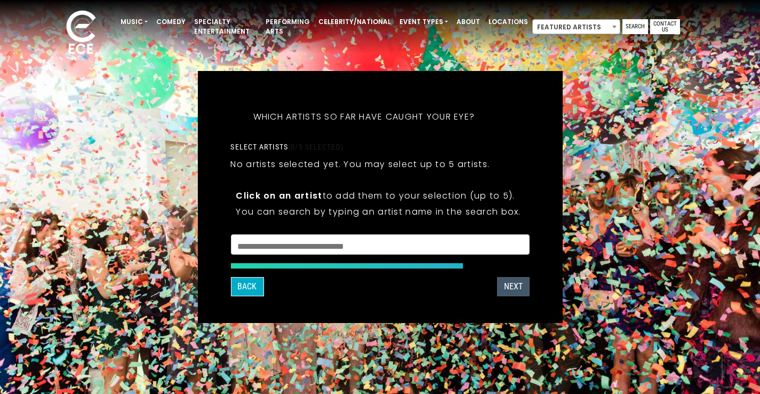  Describe the element at coordinates (247, 287) in the screenshot. I see `button: Back` at that location.